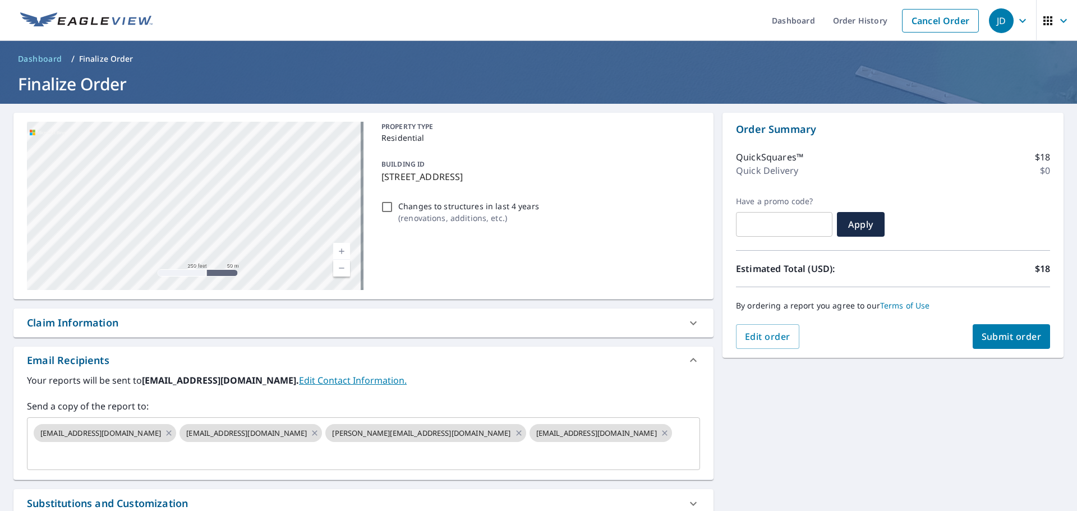 Image resolution: width=1077 pixels, height=511 pixels. I want to click on div: JD, so click(1002, 21).